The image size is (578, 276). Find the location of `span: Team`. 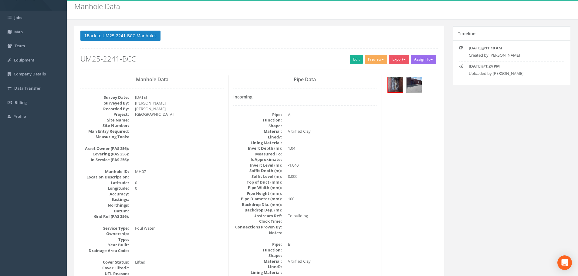

span: Team is located at coordinates (20, 46).